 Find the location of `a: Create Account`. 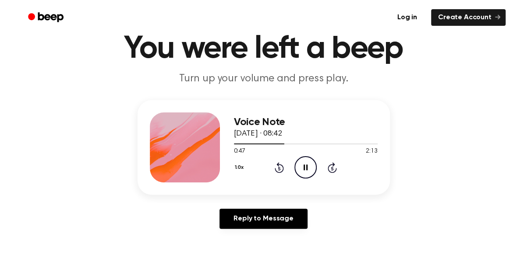

a: Create Account is located at coordinates (468, 18).